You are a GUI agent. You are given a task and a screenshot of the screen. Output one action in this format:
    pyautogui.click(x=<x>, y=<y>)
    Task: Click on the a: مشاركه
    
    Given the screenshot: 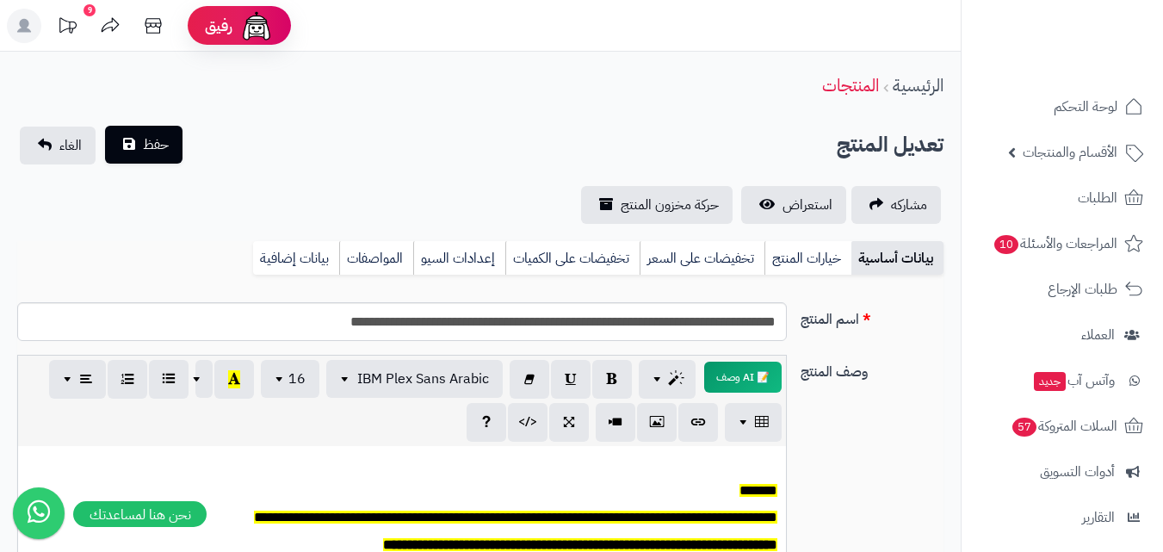 What is the action you would take?
    pyautogui.click(x=896, y=205)
    